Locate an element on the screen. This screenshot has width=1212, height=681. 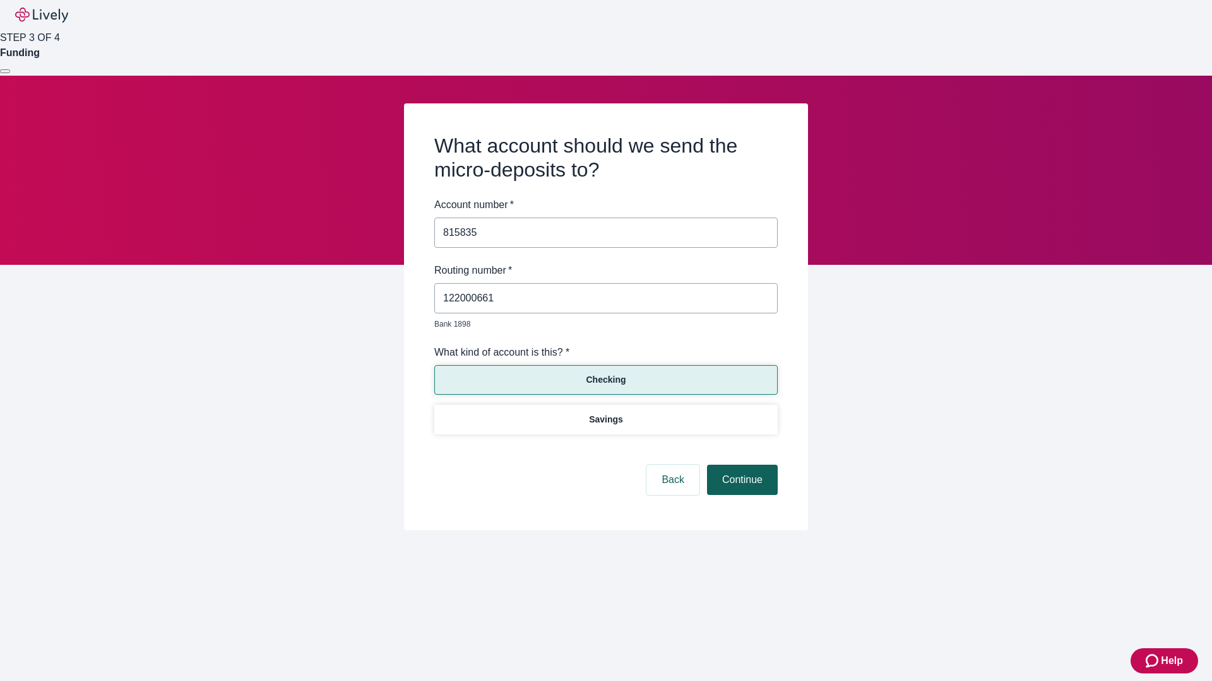
button: Zendesk support iconHelp is located at coordinates (1164, 661).